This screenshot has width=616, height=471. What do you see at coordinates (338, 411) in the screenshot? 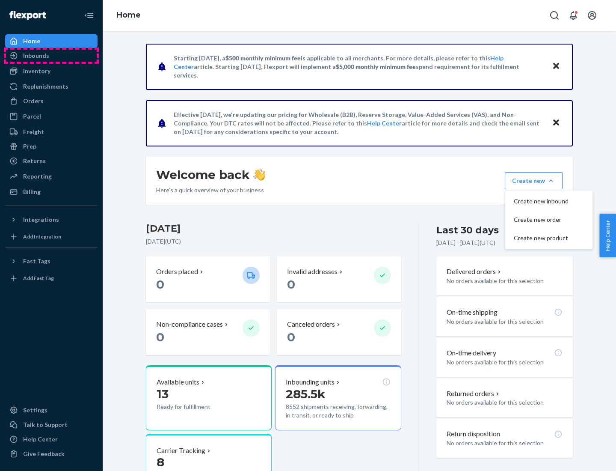
I see `p: 8552 shipments receiving, forwarding, in transit, or ready to ship` at bounding box center [338, 411].